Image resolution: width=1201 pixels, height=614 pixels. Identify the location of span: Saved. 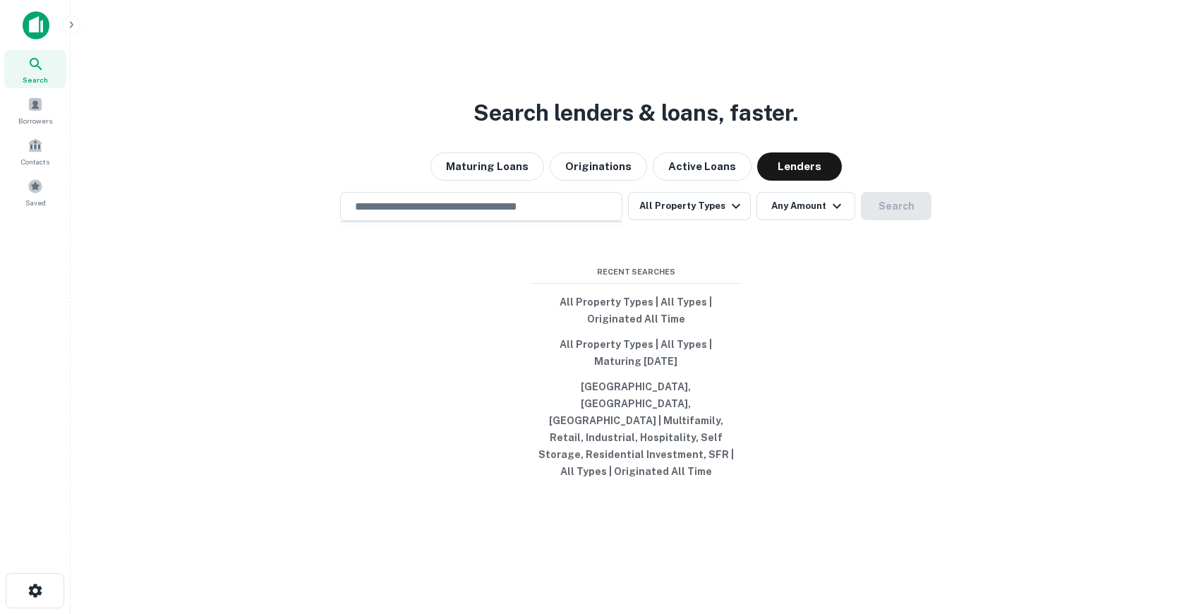
(35, 203).